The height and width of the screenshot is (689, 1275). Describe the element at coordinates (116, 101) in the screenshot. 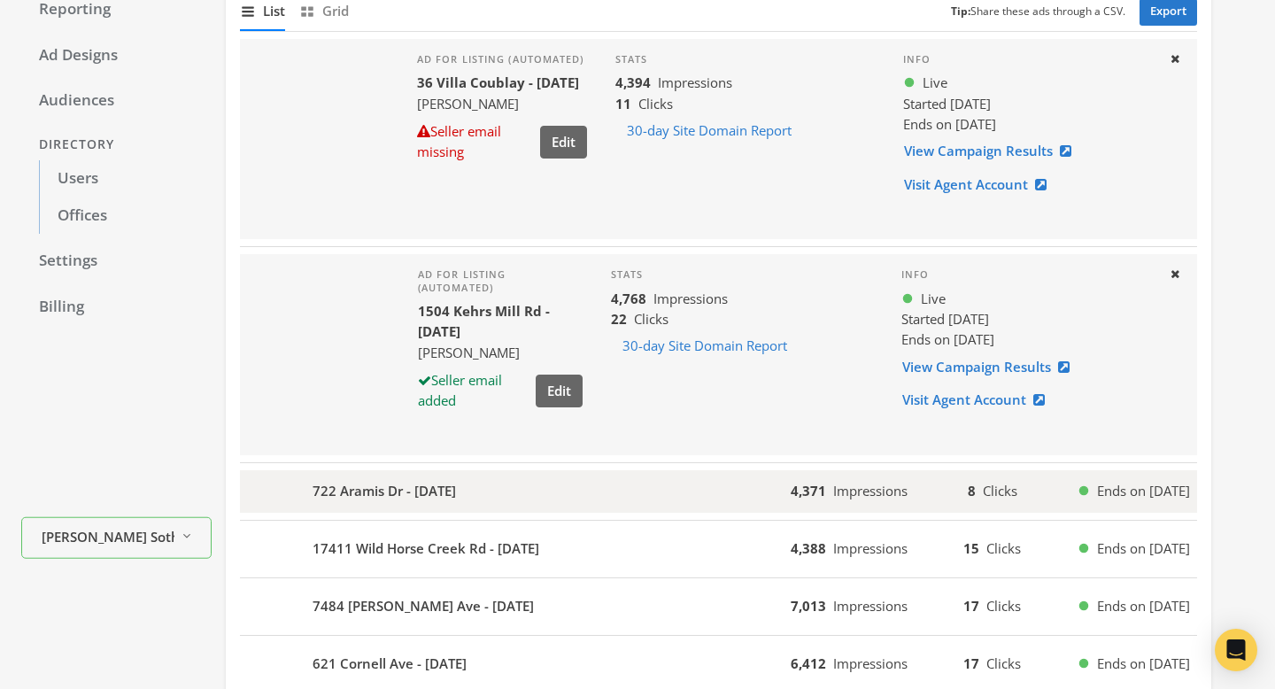

I see `a: Audiences` at that location.